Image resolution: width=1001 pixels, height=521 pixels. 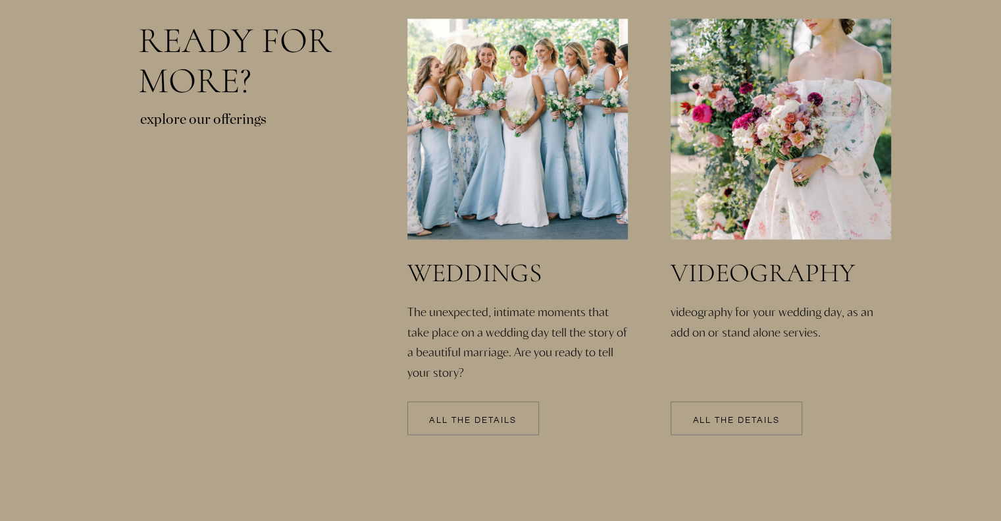 I want to click on a: The unexpected, intimate moments that take place on a wedding day tell the story of a beautiful m..., so click(x=519, y=330).